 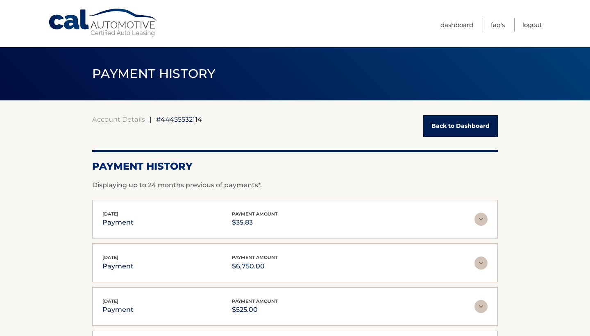 I want to click on a: Cal Automotive, so click(x=103, y=23).